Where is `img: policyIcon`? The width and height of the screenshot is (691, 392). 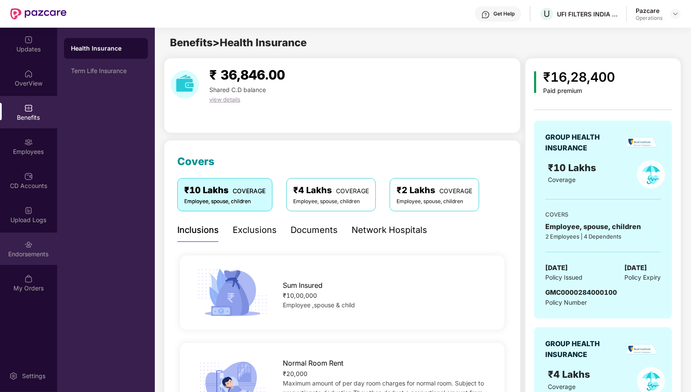
img: policyIcon is located at coordinates (651, 174).